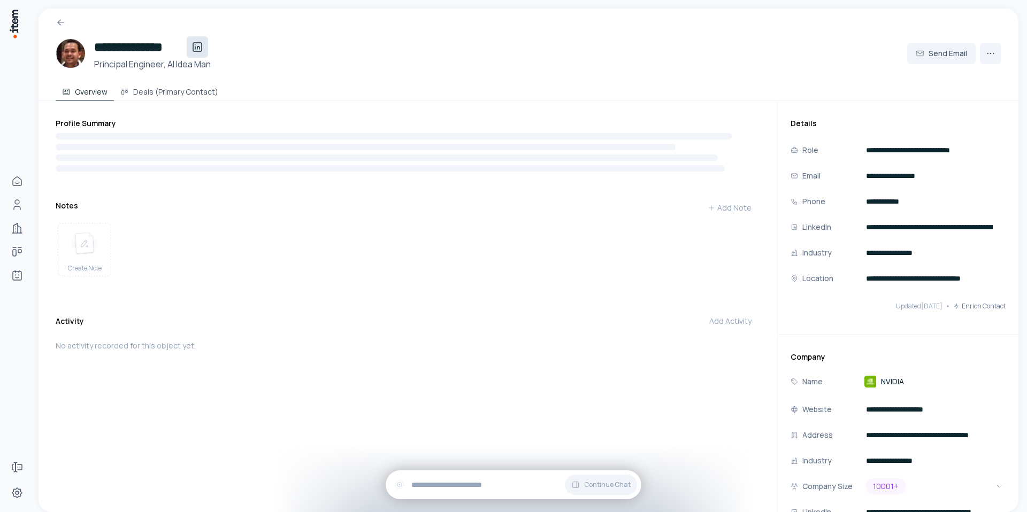  Describe the element at coordinates (898, 124) in the screenshot. I see `h3: Details` at that location.